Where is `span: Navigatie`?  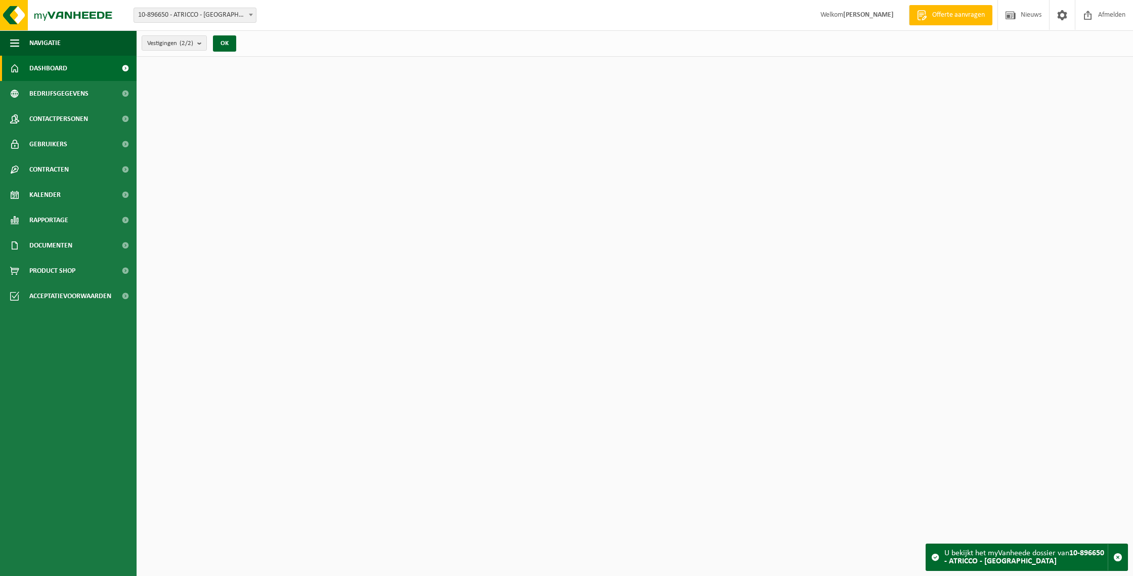 span: Navigatie is located at coordinates (45, 43).